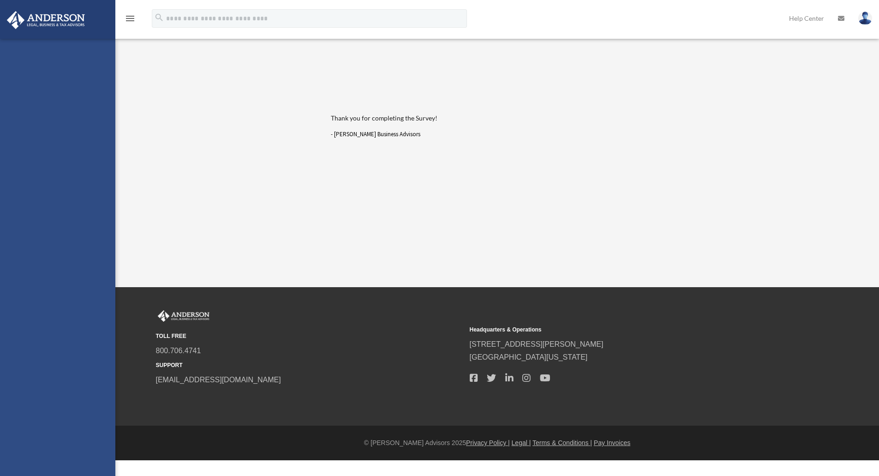 The image size is (879, 476). What do you see at coordinates (503, 118) in the screenshot?
I see `h3: Thank you for completing the Survey!` at bounding box center [503, 118].